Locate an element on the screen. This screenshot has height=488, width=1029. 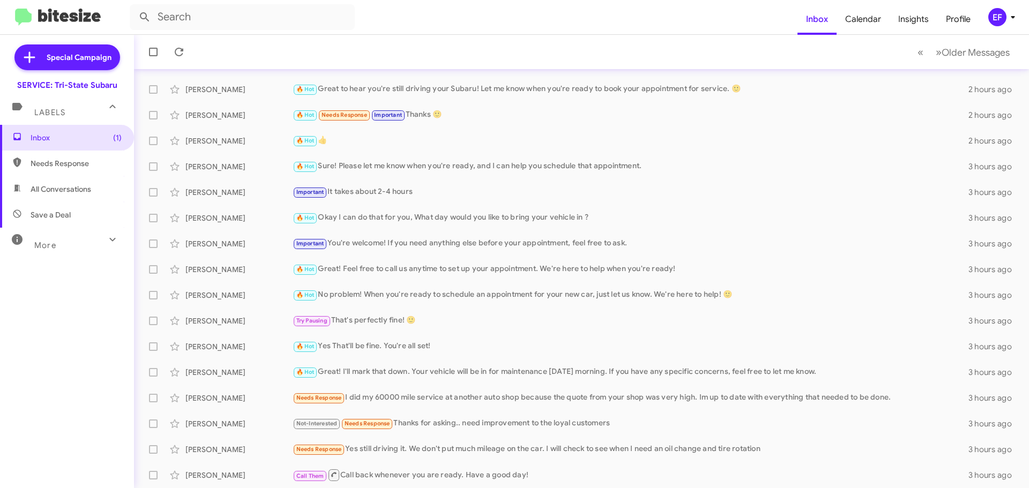
div: It takes about 2-4 hours is located at coordinates (630, 192).